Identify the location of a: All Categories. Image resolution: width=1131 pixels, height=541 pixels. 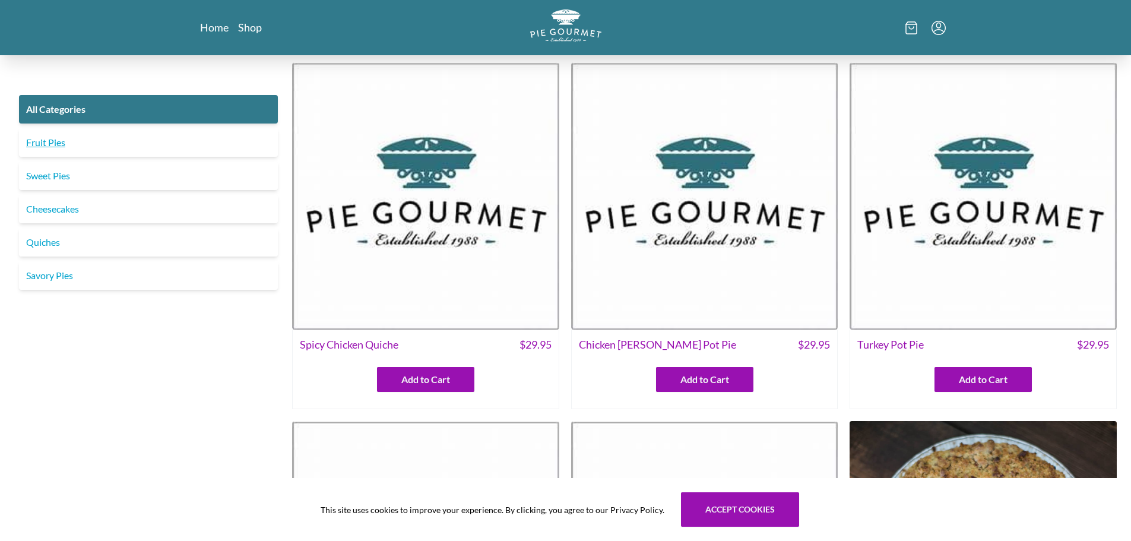
(148, 109).